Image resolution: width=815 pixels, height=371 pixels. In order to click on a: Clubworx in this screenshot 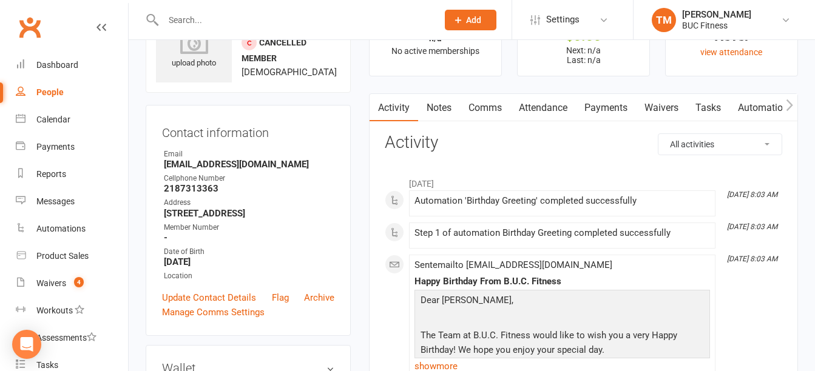, I will do `click(30, 27)`.